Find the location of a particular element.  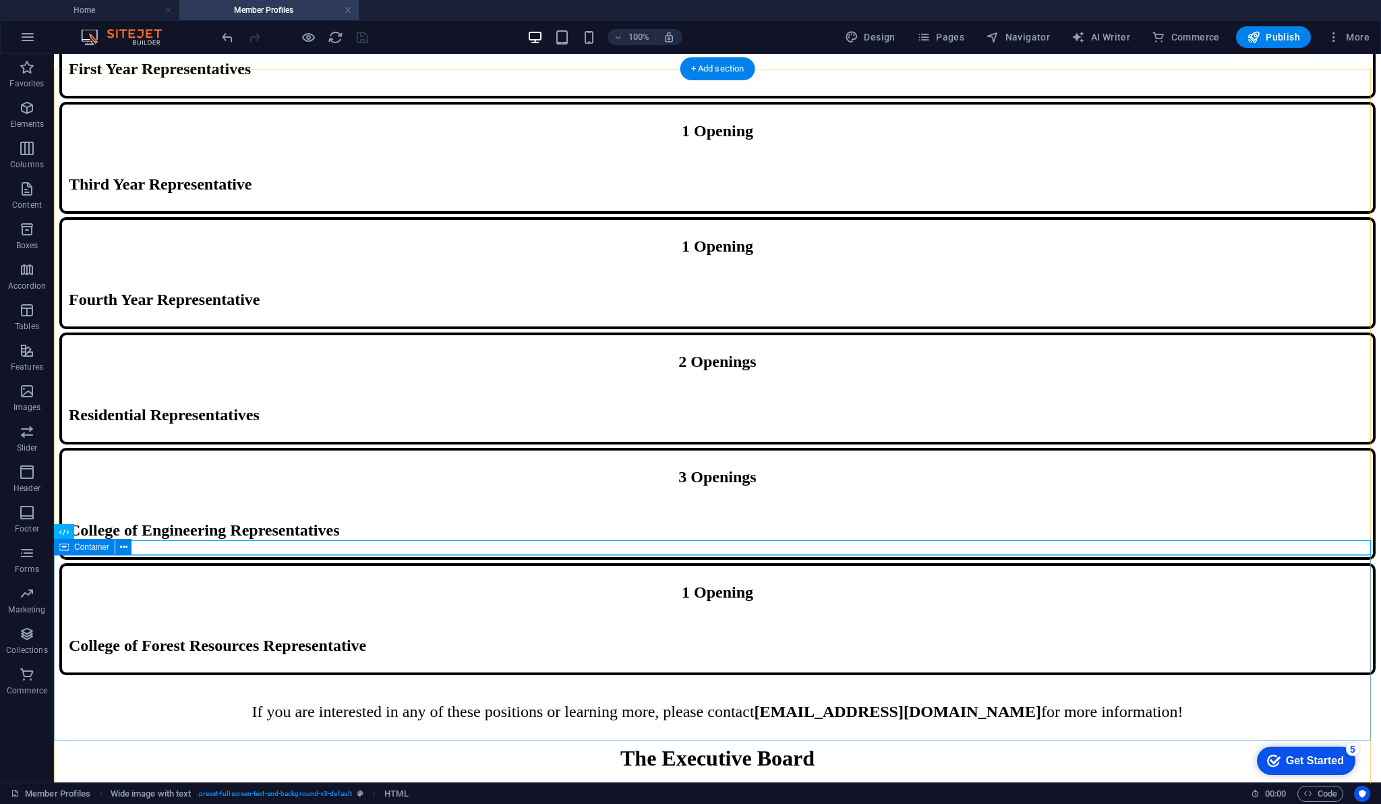

span: More is located at coordinates (1348, 37).